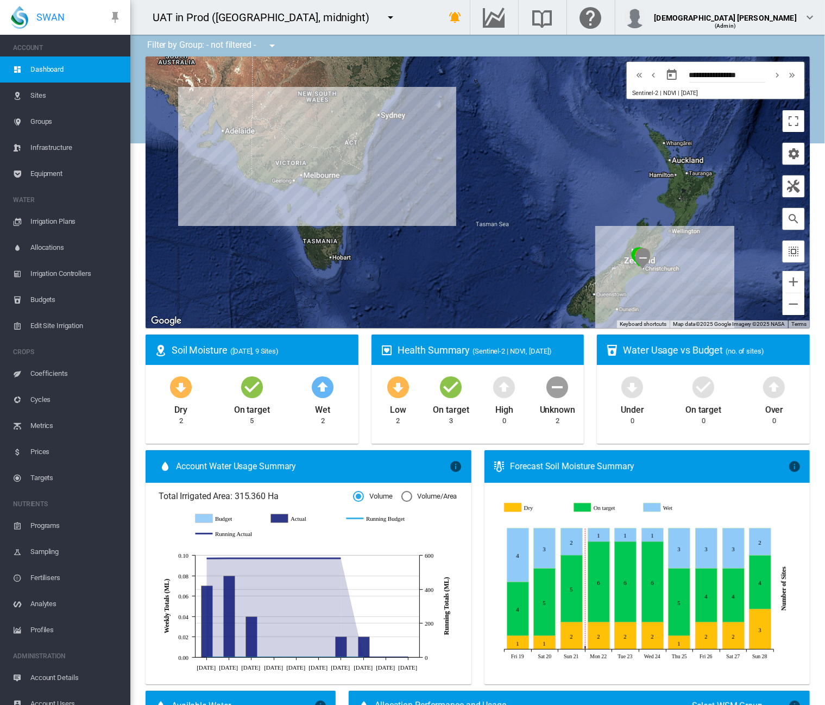 The image size is (825, 705). I want to click on span: Equipment, so click(76, 174).